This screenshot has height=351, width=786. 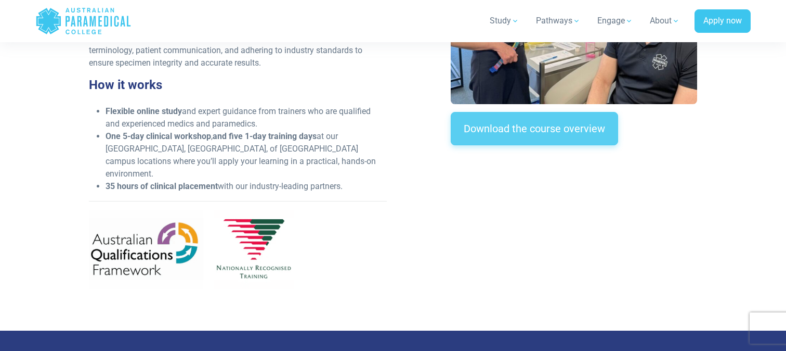 I want to click on a: Apply now, so click(x=723, y=21).